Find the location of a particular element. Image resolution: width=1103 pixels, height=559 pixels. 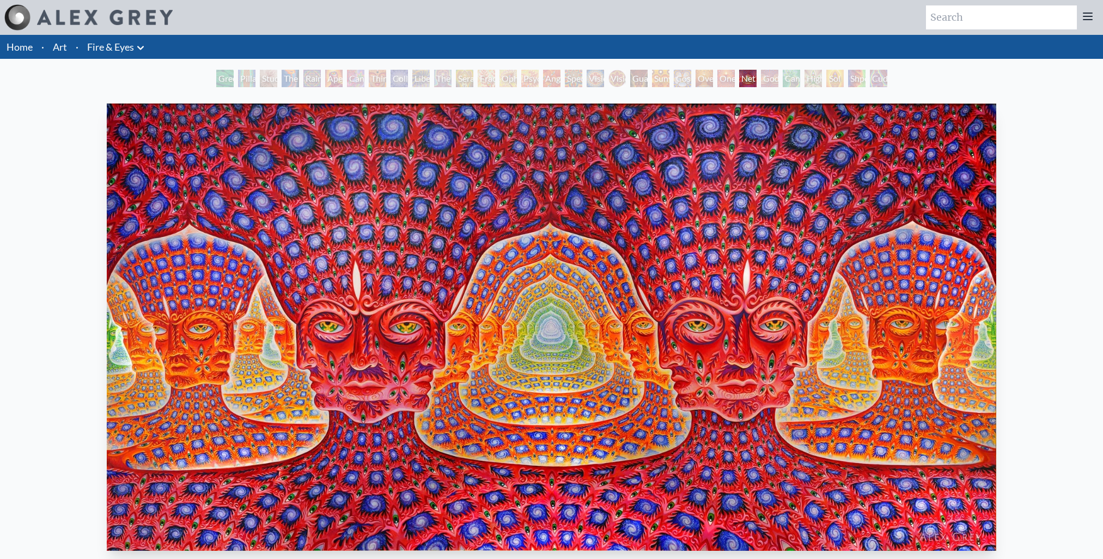

div: Rainbow Eye Ripple is located at coordinates (312, 78).